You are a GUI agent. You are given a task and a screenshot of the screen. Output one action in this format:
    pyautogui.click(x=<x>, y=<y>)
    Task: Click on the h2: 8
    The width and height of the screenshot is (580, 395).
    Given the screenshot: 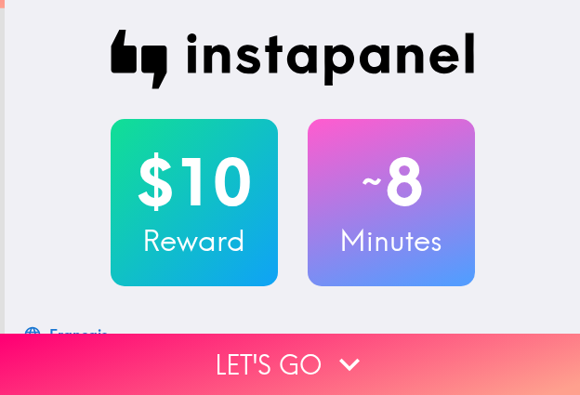 What is the action you would take?
    pyautogui.click(x=391, y=182)
    